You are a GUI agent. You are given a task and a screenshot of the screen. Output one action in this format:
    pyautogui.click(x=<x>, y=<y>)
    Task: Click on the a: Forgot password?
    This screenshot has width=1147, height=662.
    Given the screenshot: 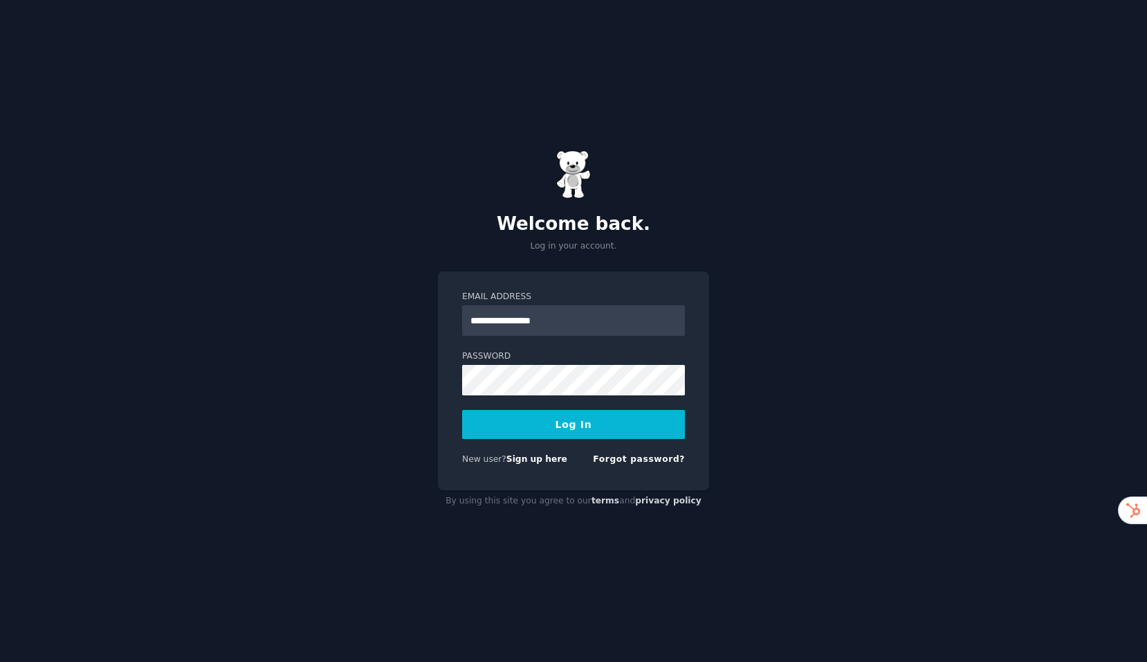 What is the action you would take?
    pyautogui.click(x=639, y=459)
    